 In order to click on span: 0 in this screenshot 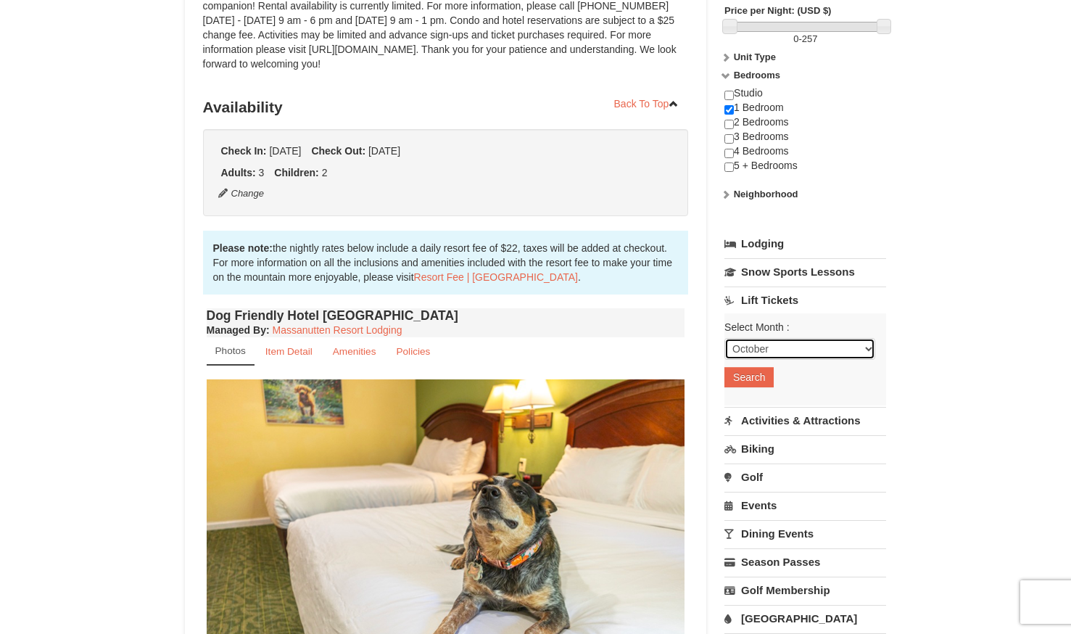, I will do `click(795, 38)`.